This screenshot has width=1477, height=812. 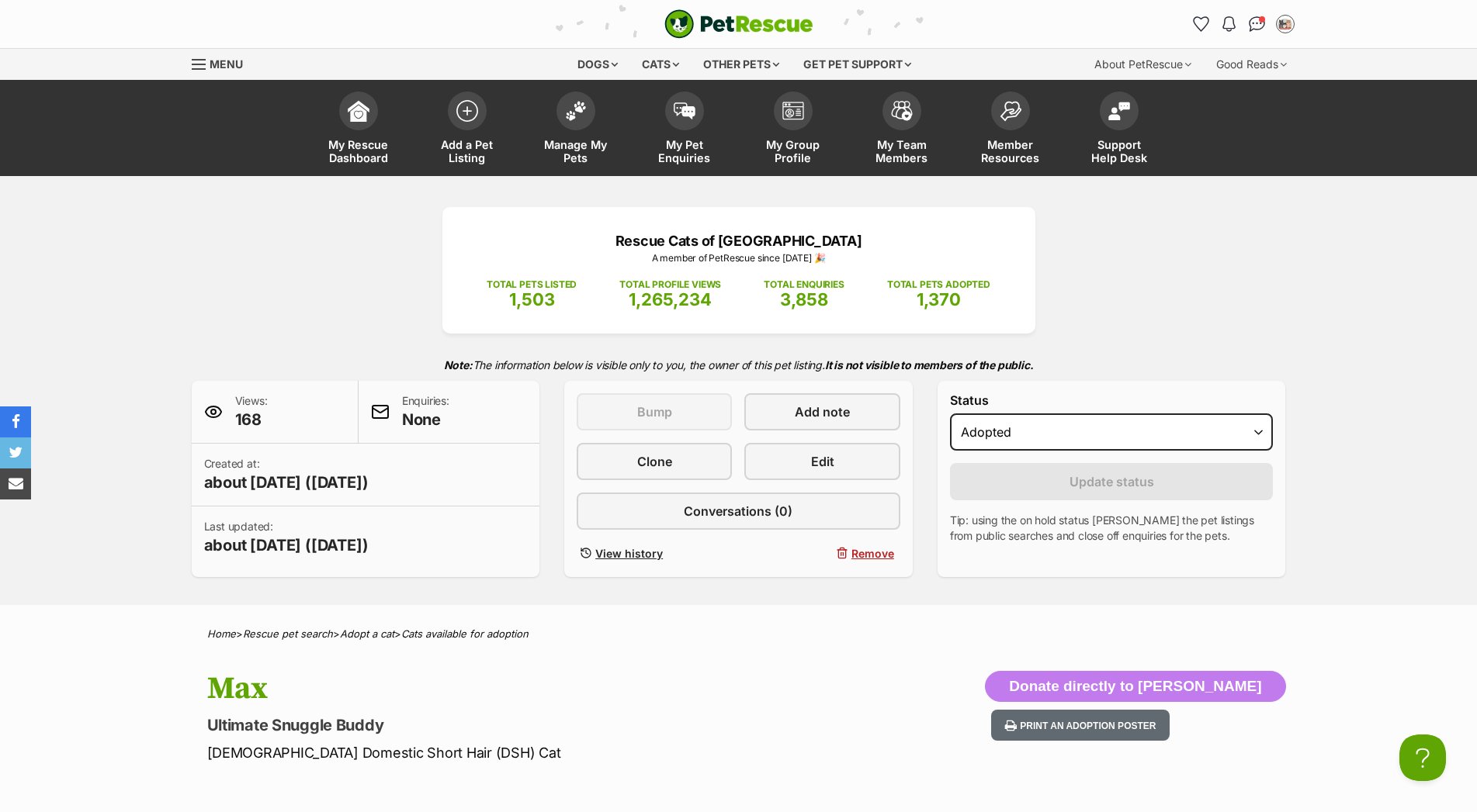 What do you see at coordinates (532, 285) in the screenshot?
I see `p: TOTAL PETS LISTED` at bounding box center [532, 285].